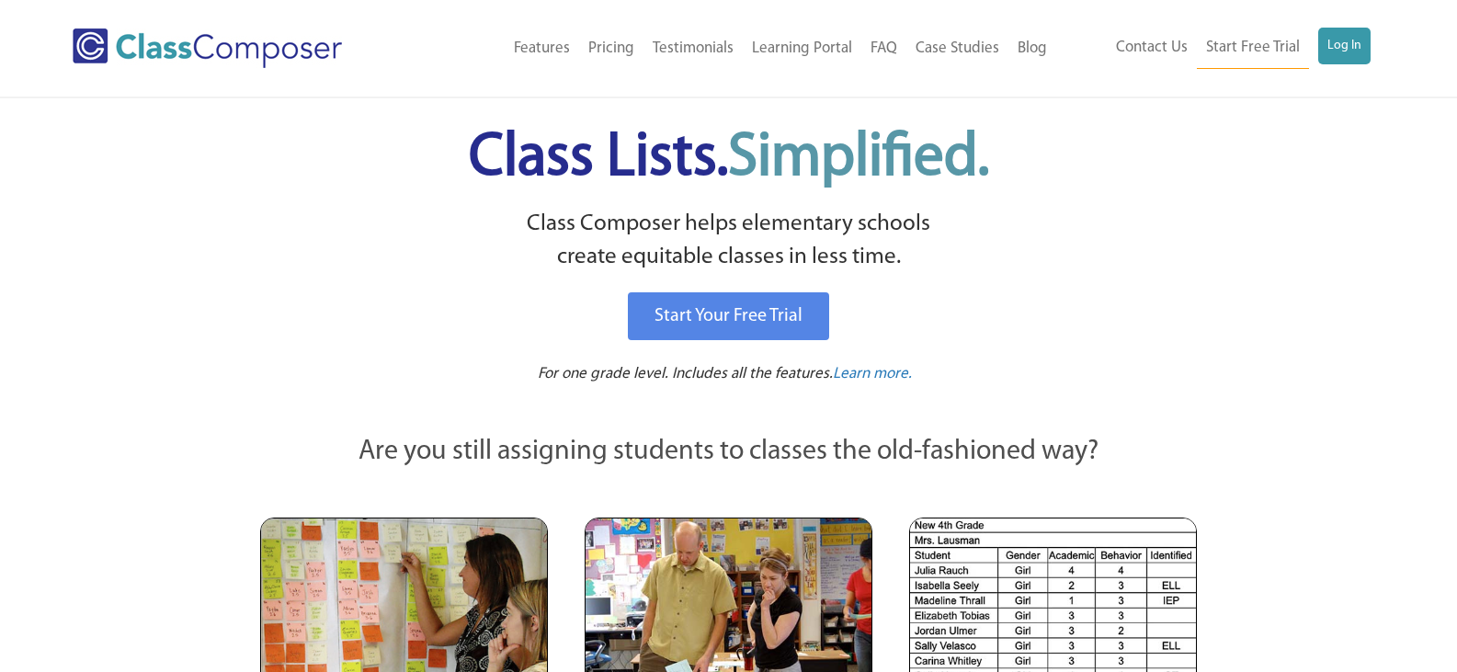 This screenshot has width=1457, height=672. I want to click on p: Are you still assigning students to classes the old-fashioned way?, so click(729, 452).